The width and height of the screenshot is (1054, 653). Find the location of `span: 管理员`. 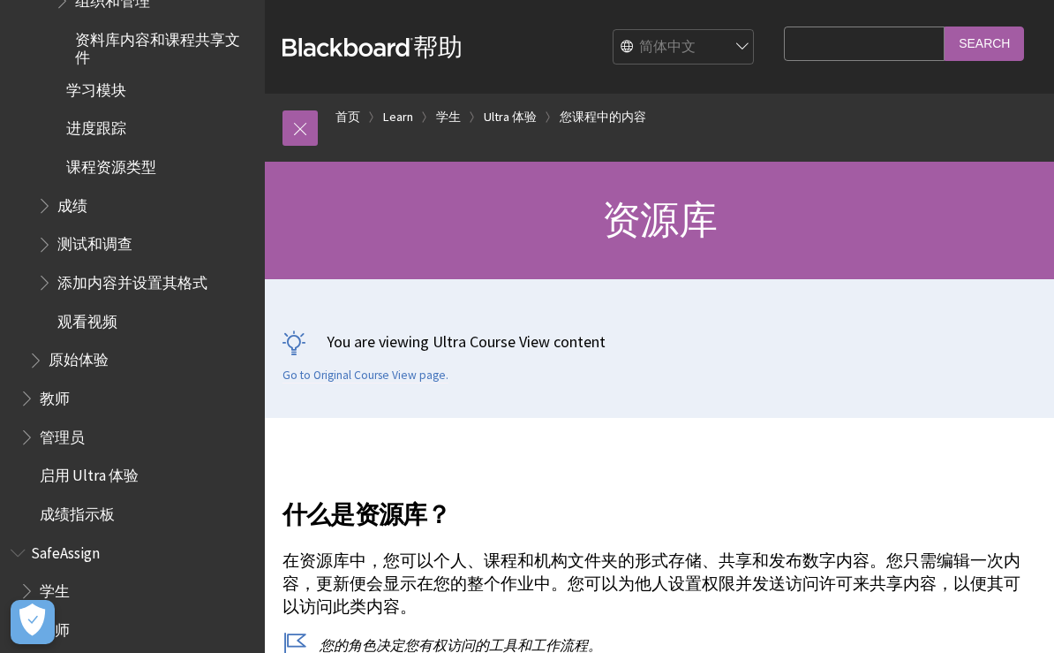

span: 管理员 is located at coordinates (62, 434).